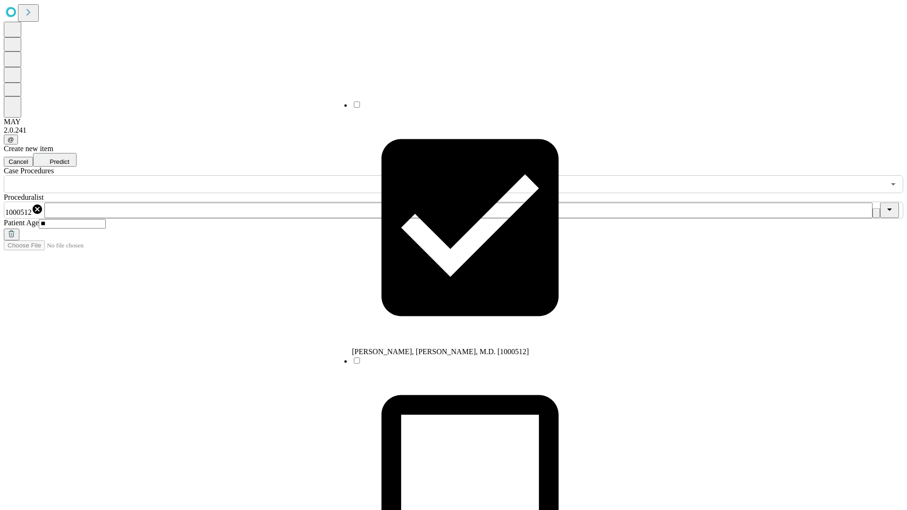 Image resolution: width=907 pixels, height=510 pixels. What do you see at coordinates (28, 148) in the screenshot?
I see `span: Create new item` at bounding box center [28, 148].